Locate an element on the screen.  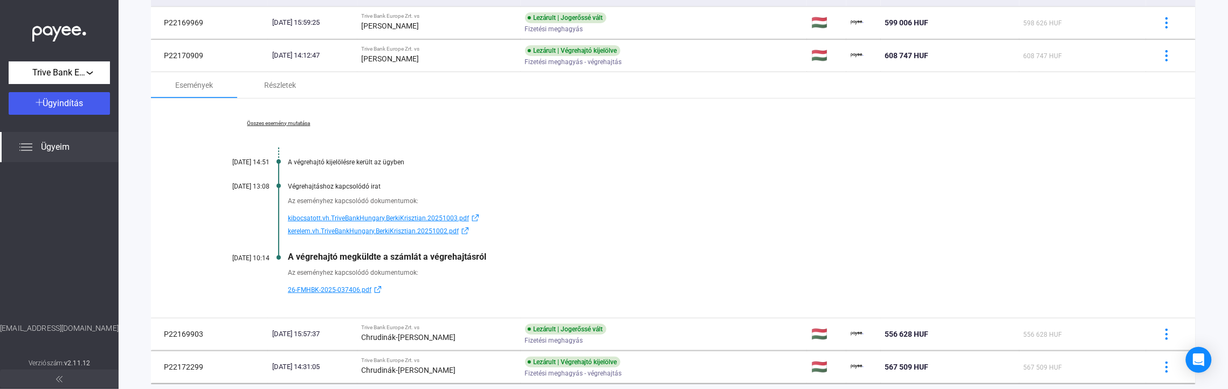
a: 26-FMHBK-2025-037406.pdfexternal-link-blue is located at coordinates (715, 290).